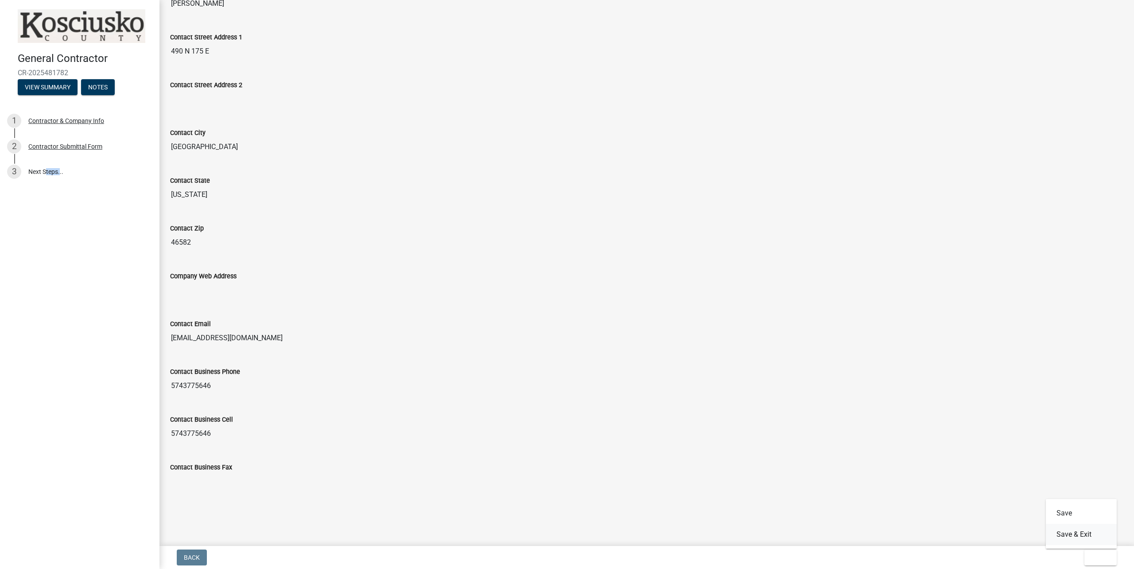  I want to click on div: Contractor & Company Info, so click(66, 121).